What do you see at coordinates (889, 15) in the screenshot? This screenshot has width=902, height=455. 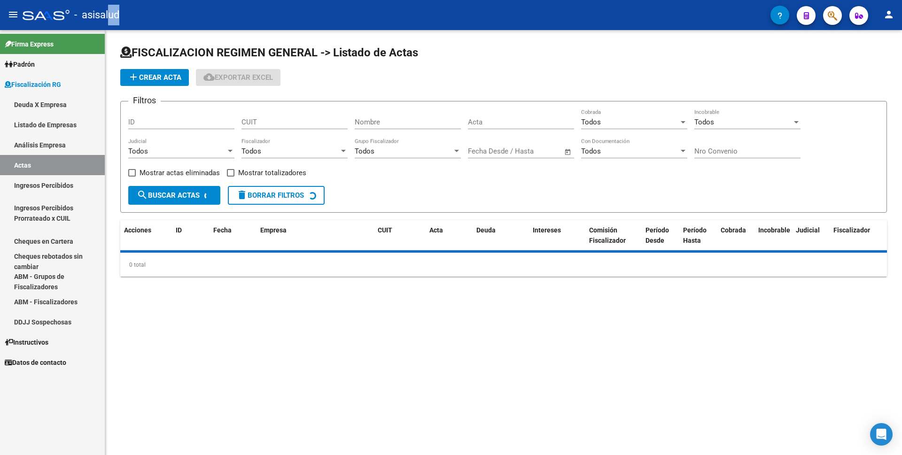 I see `mat-icon: person` at bounding box center [889, 15].